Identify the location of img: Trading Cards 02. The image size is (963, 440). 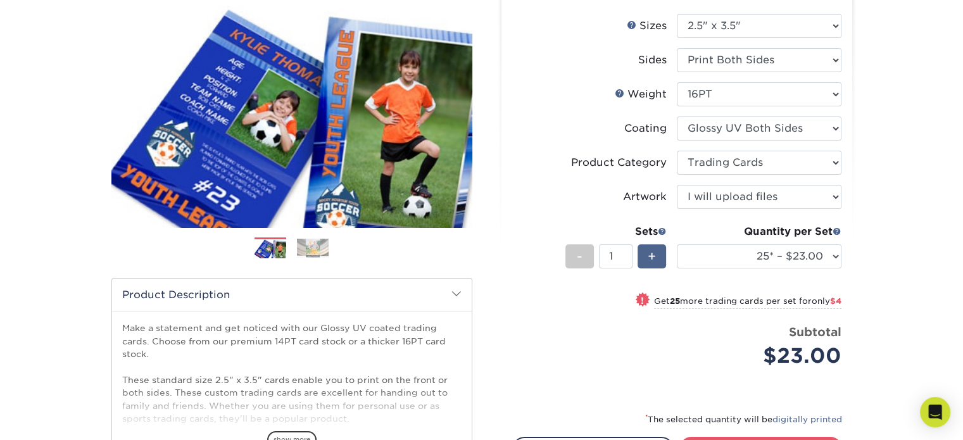
(313, 248).